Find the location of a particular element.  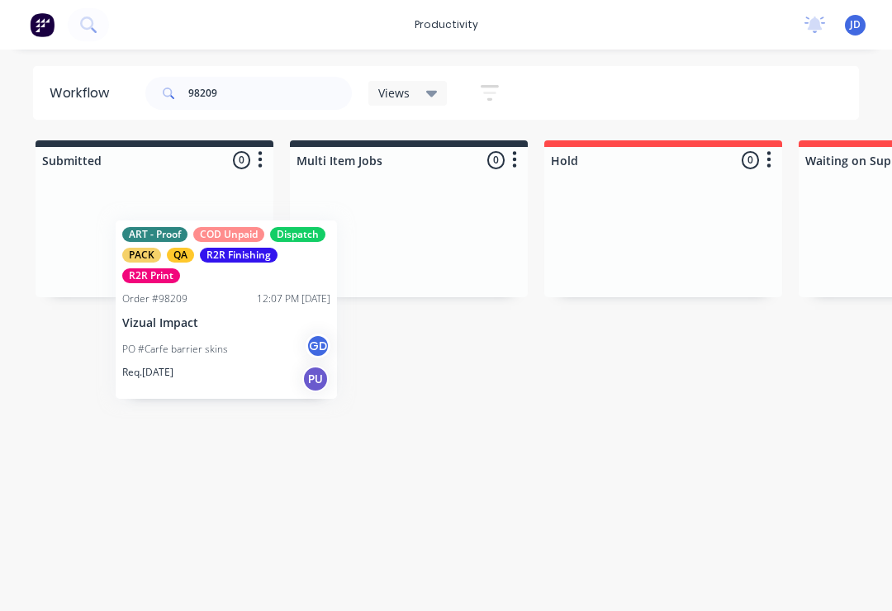

div: productivity is located at coordinates (446, 25).